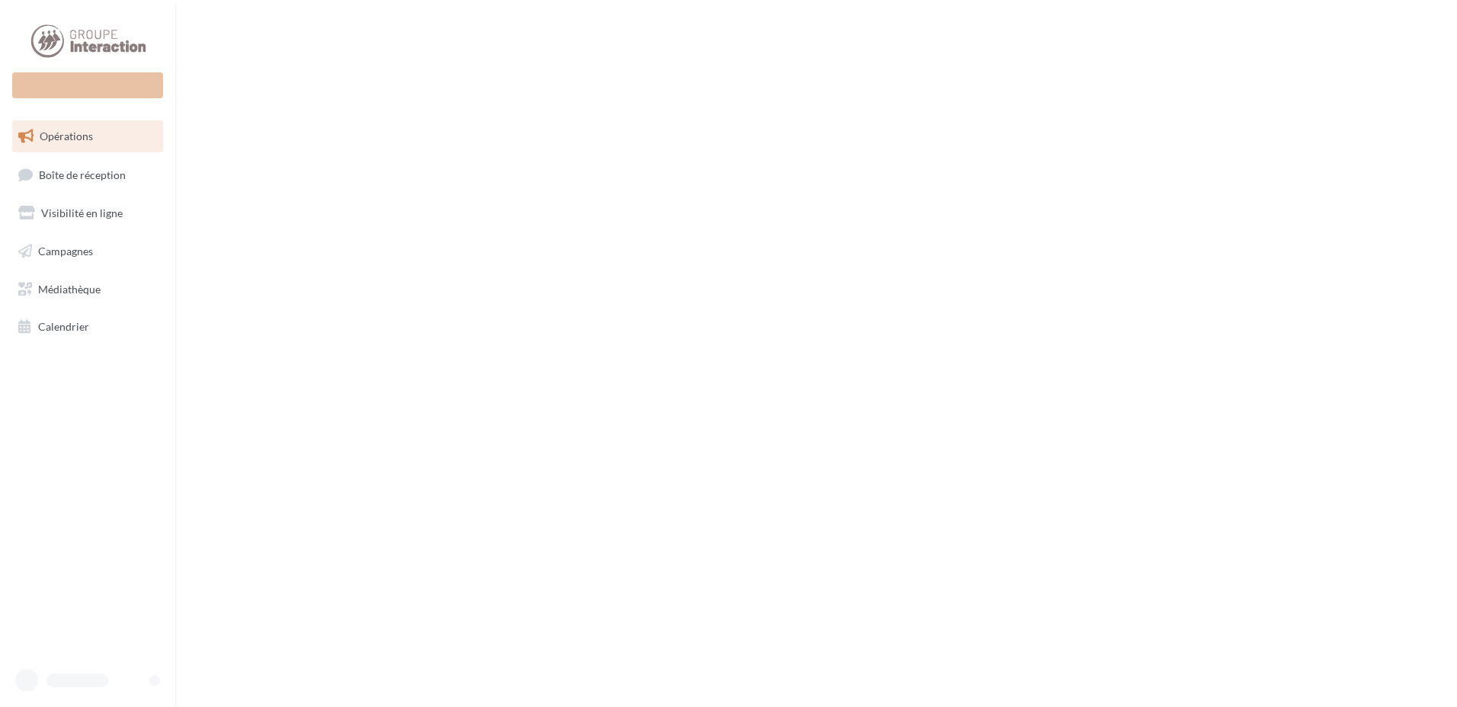 Image resolution: width=1457 pixels, height=707 pixels. What do you see at coordinates (82, 213) in the screenshot?
I see `span: Visibilité en ligne` at bounding box center [82, 213].